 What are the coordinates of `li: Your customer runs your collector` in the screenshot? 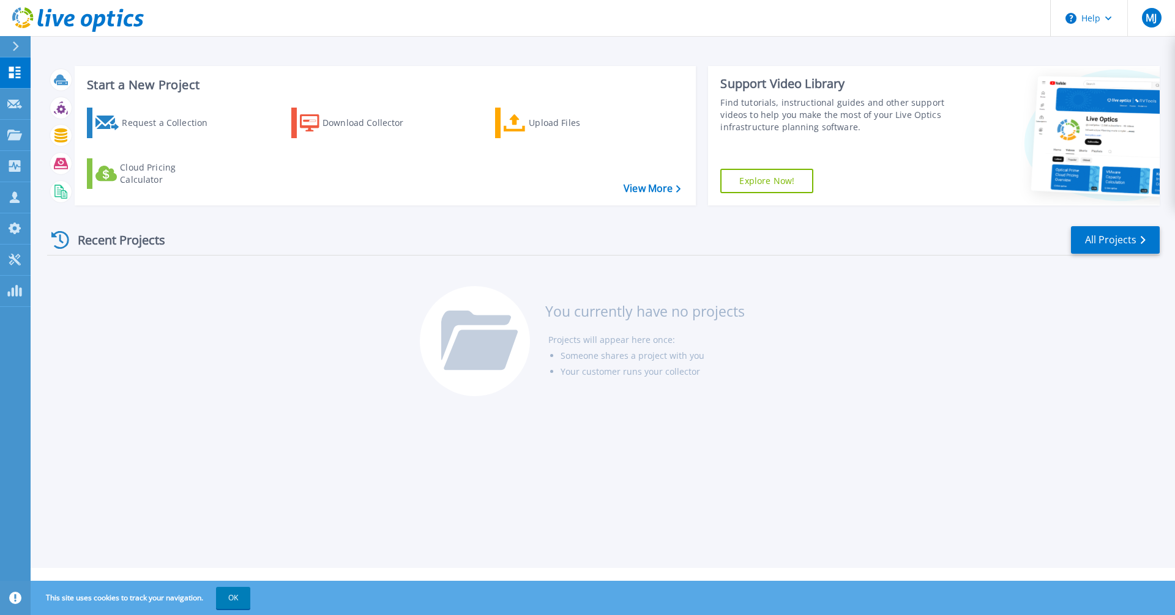 It's located at (652, 372).